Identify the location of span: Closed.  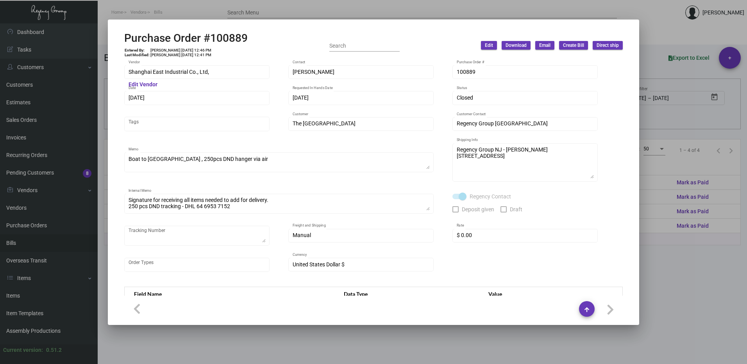
(465, 98).